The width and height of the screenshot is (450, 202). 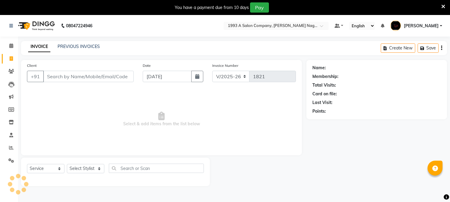 What do you see at coordinates (260, 8) in the screenshot?
I see `button: Pay` at bounding box center [260, 8].